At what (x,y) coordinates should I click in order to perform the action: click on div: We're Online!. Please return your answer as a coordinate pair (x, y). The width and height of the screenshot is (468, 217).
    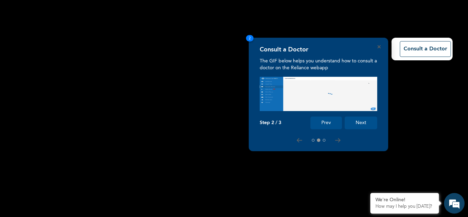
    Looking at the image, I should click on (405, 200).